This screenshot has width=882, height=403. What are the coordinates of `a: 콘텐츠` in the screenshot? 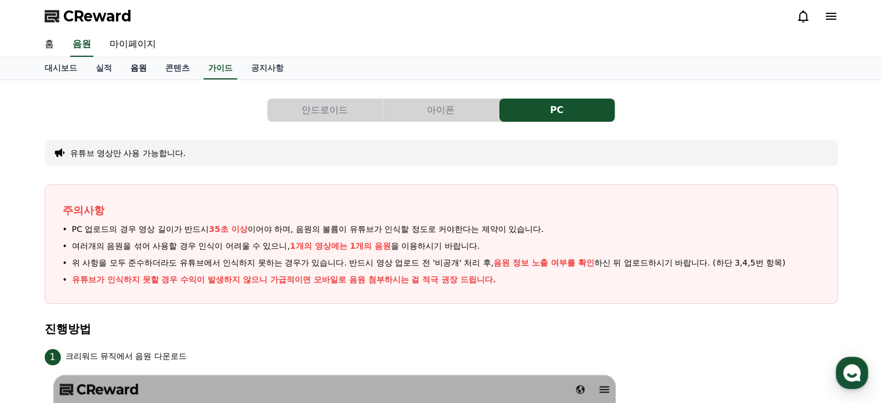 It's located at (177, 68).